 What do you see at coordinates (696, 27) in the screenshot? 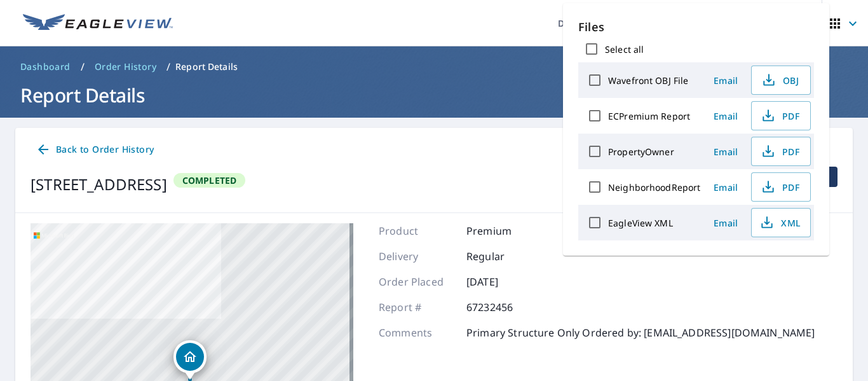
I see `p: Files` at bounding box center [696, 27].